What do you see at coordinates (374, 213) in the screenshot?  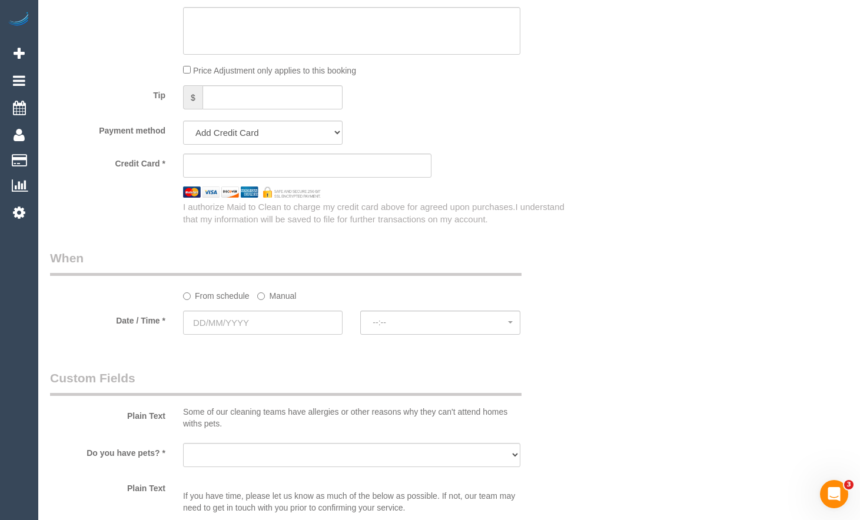 I see `div: I authorize Maid to Clean to charge my credit card above for agreed upon purchases.` at bounding box center [374, 213].